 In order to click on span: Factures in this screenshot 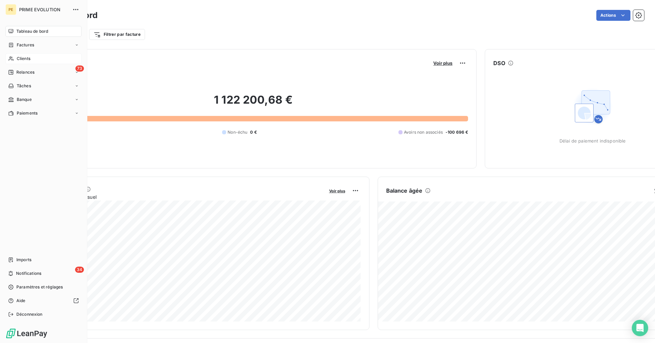, I will do `click(25, 45)`.